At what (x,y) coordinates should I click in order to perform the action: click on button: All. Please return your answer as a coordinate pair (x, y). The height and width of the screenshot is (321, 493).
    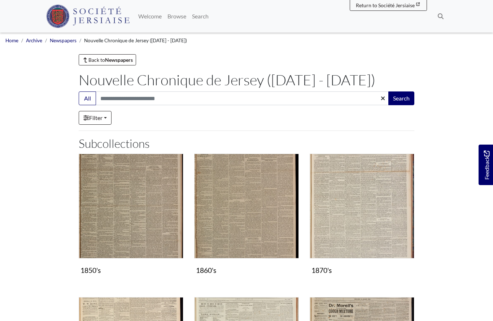
    Looking at the image, I should click on (87, 98).